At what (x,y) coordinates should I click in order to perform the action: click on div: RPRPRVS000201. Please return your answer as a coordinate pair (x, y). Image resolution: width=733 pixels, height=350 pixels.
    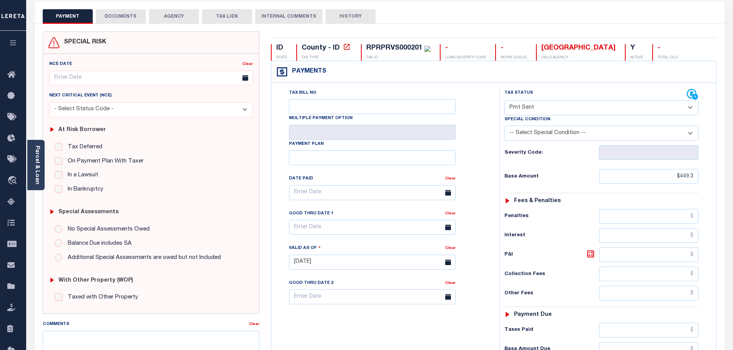
    Looking at the image, I should click on (394, 48).